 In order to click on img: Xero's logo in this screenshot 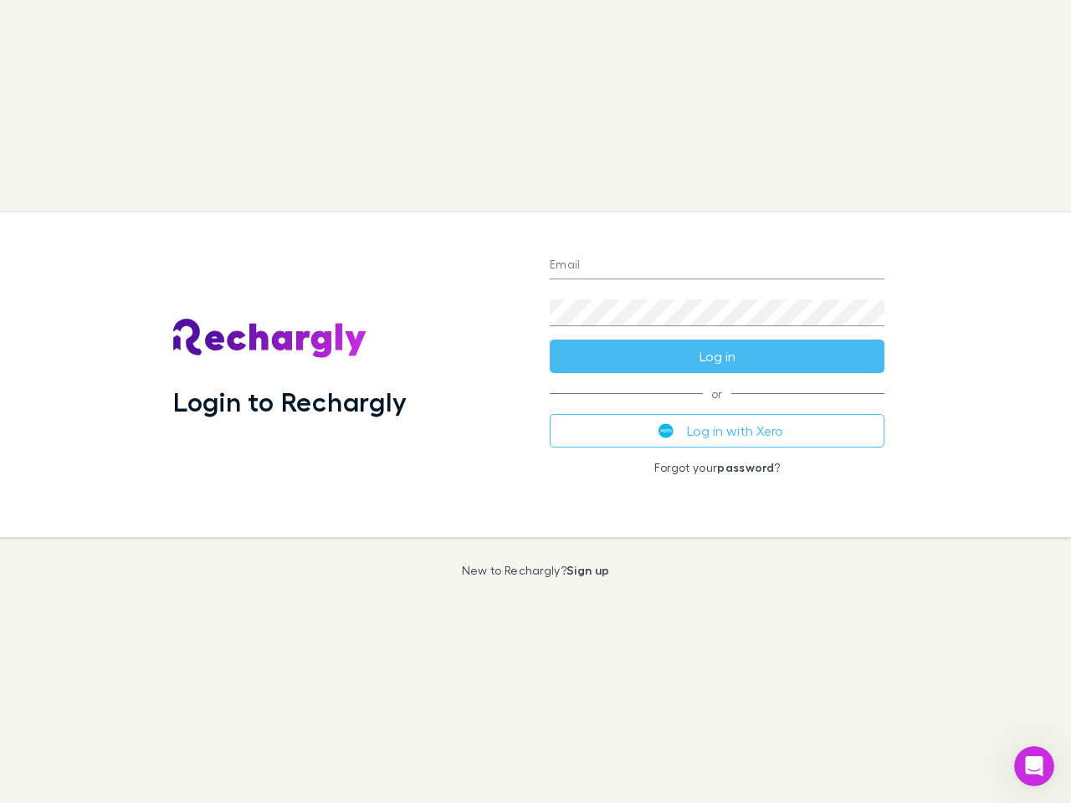, I will do `click(666, 431)`.